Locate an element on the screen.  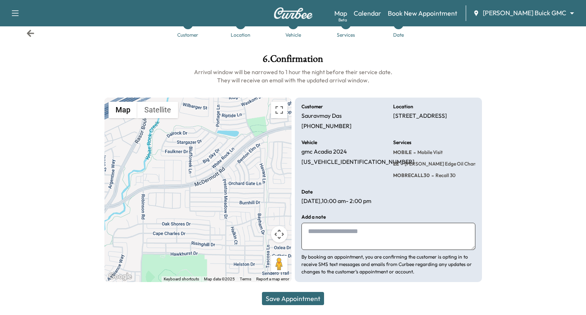
button: Toggle fullscreen view is located at coordinates (279, 110).